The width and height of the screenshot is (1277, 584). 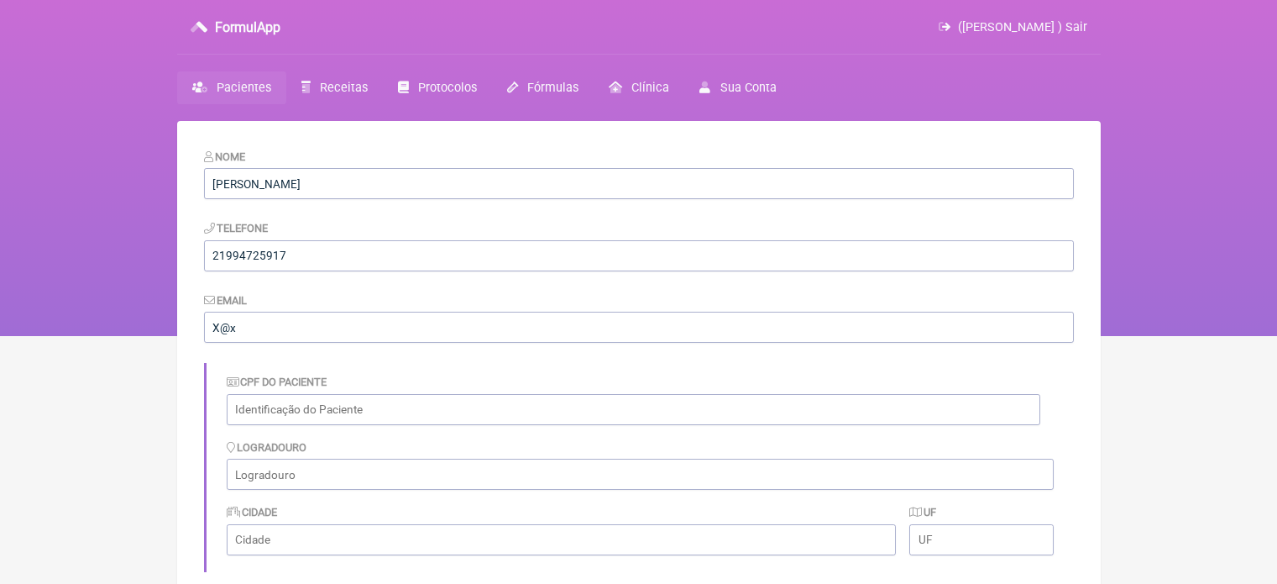 What do you see at coordinates (981, 539) in the screenshot?
I see `input: UF` at bounding box center [981, 539].